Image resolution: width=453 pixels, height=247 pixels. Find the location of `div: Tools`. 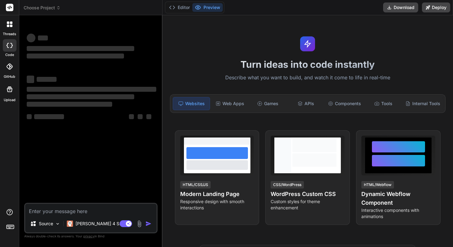

div: Tools is located at coordinates (383, 104).